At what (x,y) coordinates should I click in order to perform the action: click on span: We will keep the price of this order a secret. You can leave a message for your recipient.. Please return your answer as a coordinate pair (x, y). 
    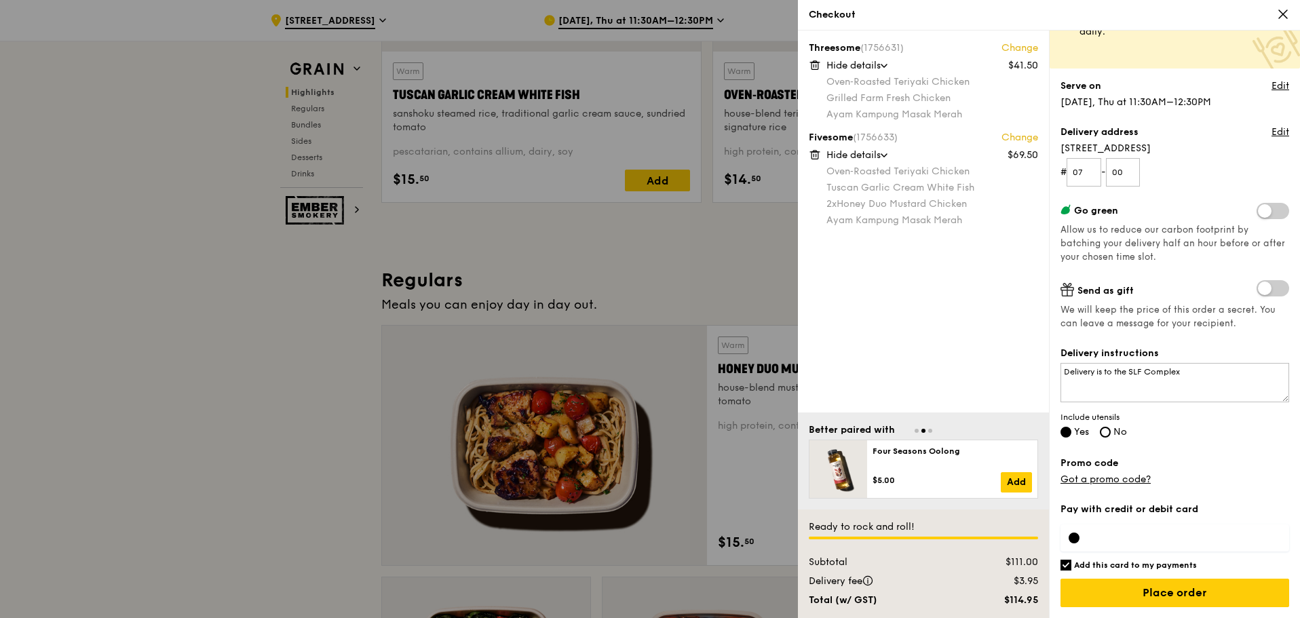
    Looking at the image, I should click on (1175, 317).